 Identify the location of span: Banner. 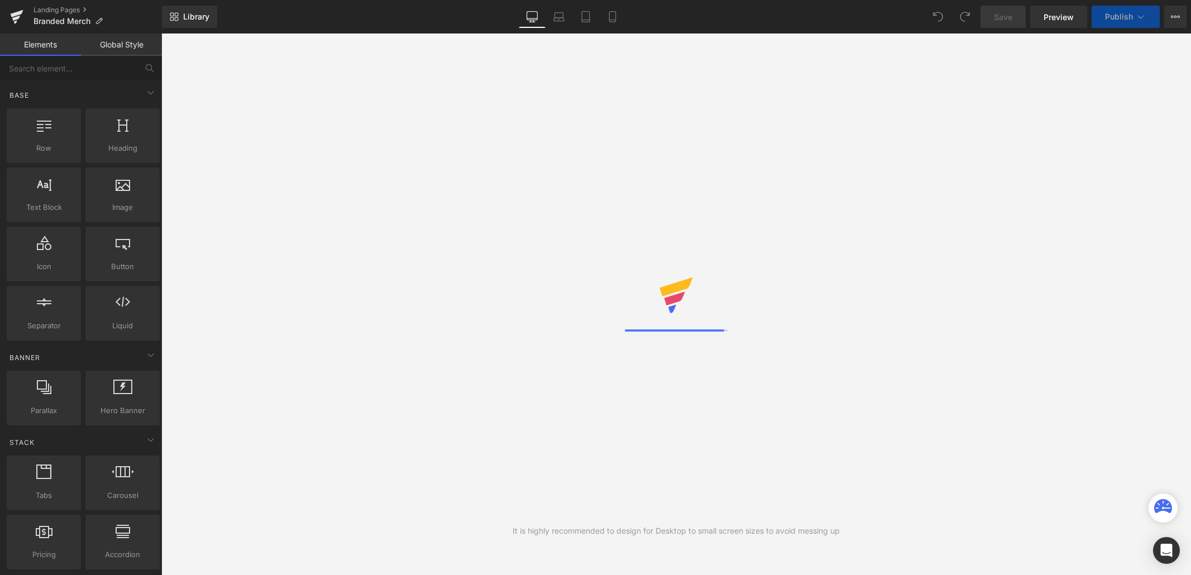
(25, 357).